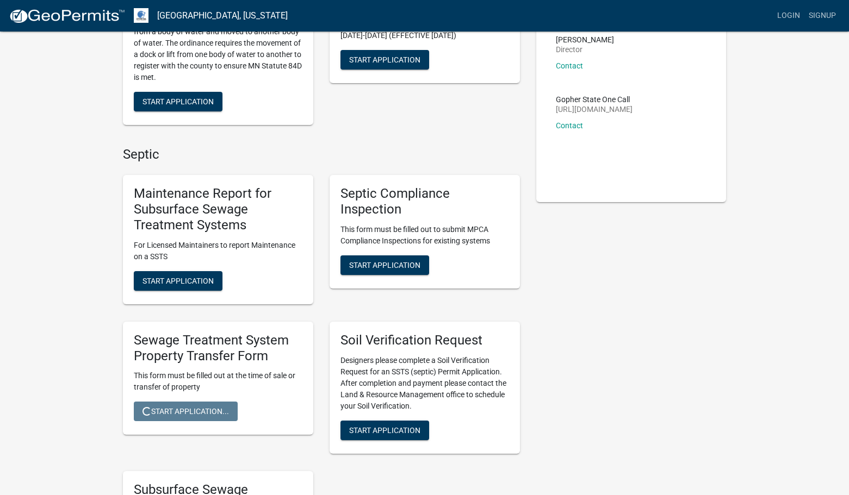  Describe the element at coordinates (425, 235) in the screenshot. I see `p: This form must be filled out to submit MPCA Compliance Inspections for existing systems` at that location.